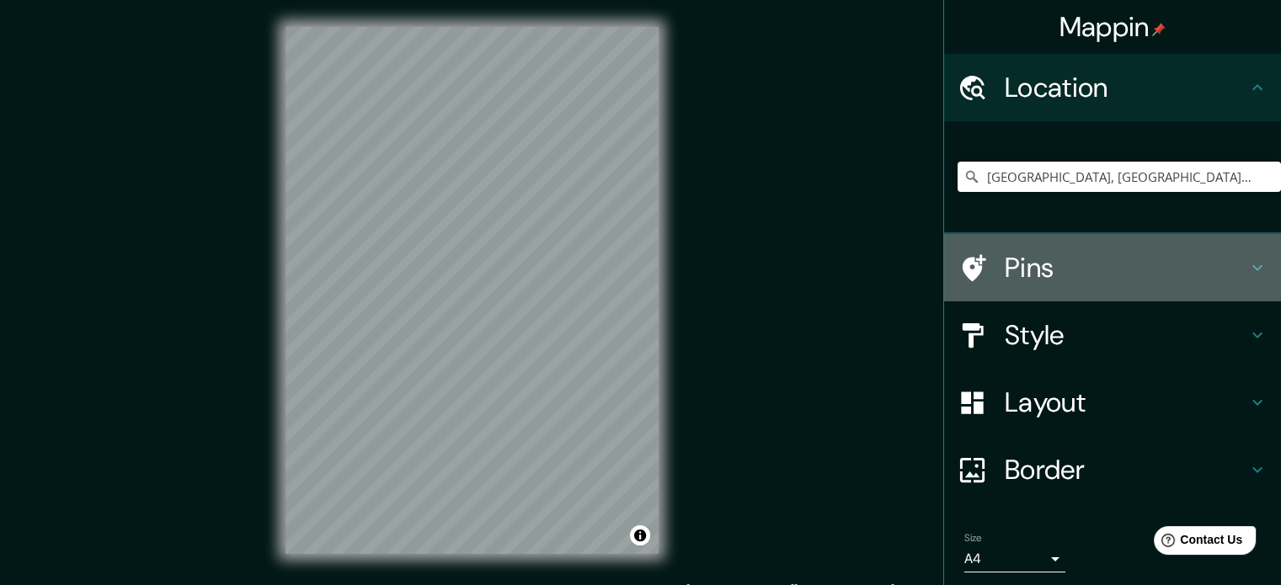 The height and width of the screenshot is (585, 1281). Describe the element at coordinates (1126, 268) in the screenshot. I see `h4: Pins` at that location.